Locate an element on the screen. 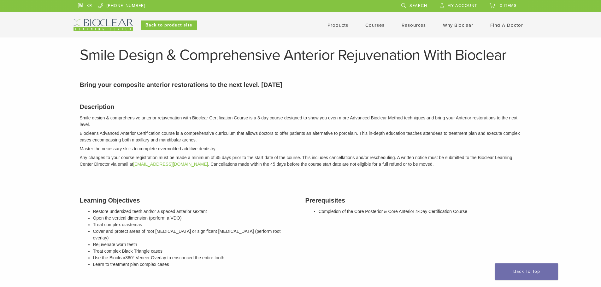  a: Find A Doctor is located at coordinates (506, 25).